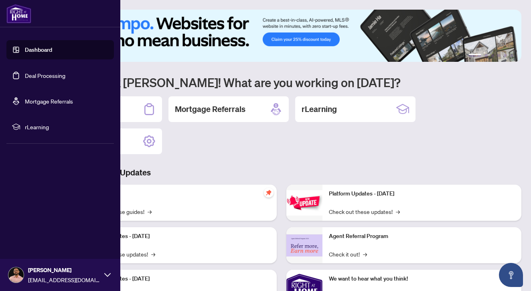 The height and width of the screenshot is (291, 531). Describe the element at coordinates (511, 55) in the screenshot. I see `button: 6` at that location.